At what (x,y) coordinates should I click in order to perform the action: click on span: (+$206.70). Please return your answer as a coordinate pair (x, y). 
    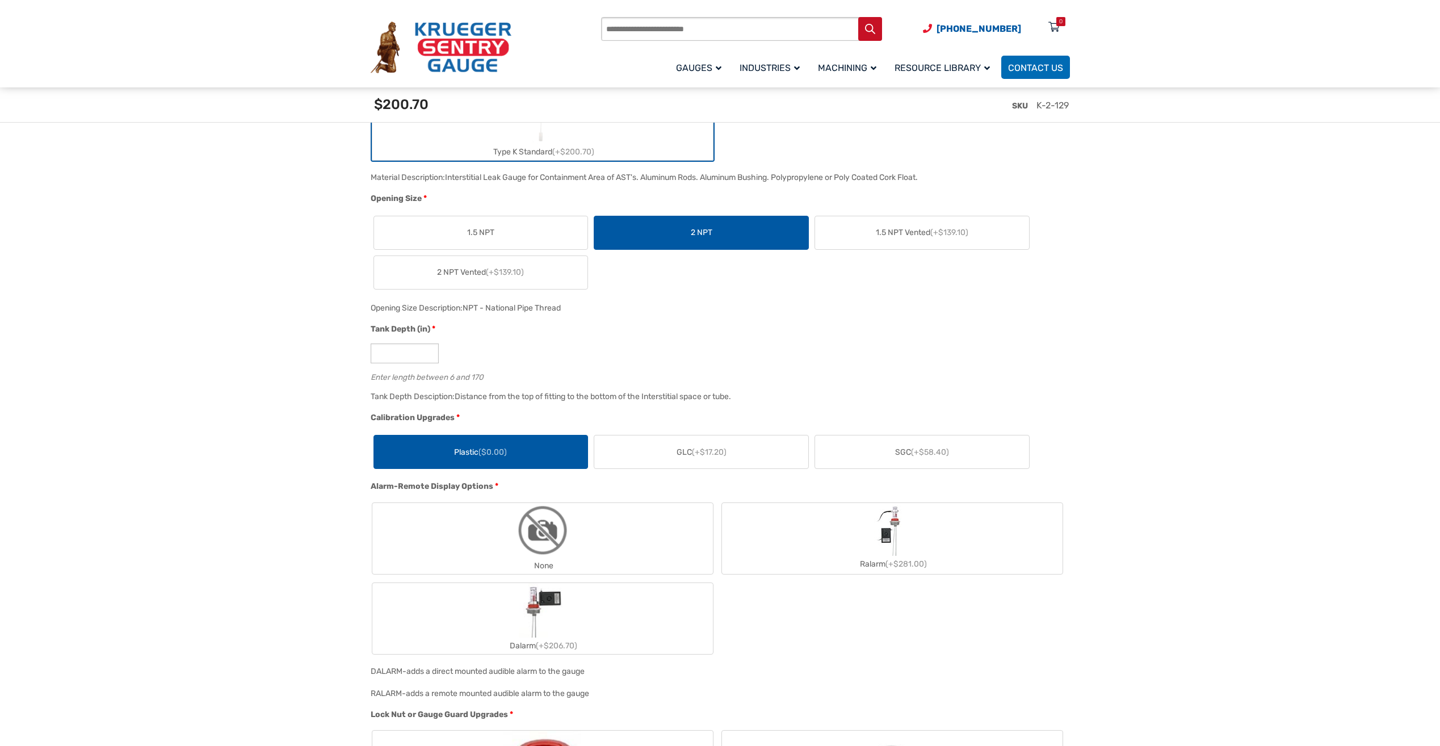
    Looking at the image, I should click on (556, 645).